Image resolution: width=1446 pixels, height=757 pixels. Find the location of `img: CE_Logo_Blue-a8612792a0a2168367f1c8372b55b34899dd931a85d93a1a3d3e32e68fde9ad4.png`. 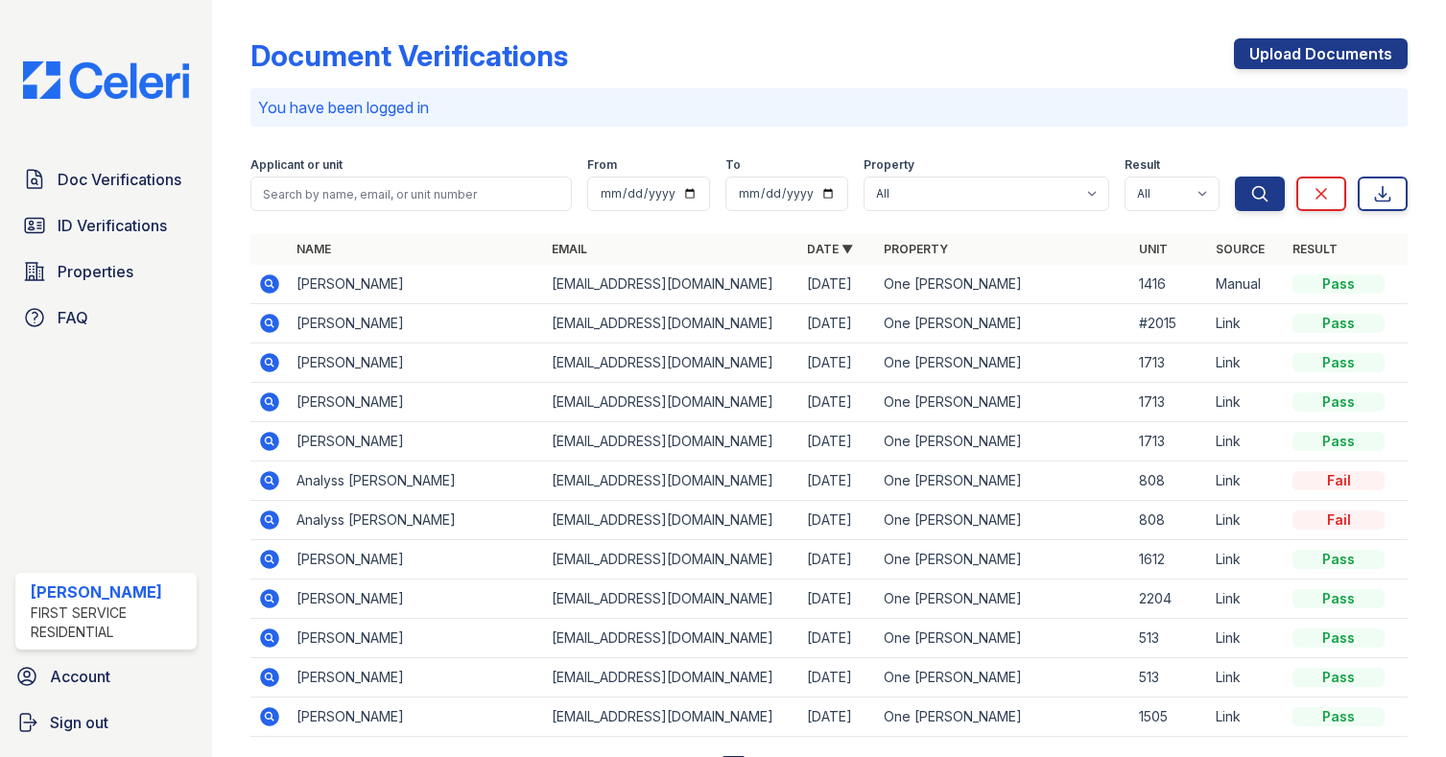

img: CE_Logo_Blue-a8612792a0a2168367f1c8372b55b34899dd931a85d93a1a3d3e32e68fde9ad4.png is located at coordinates (106, 80).